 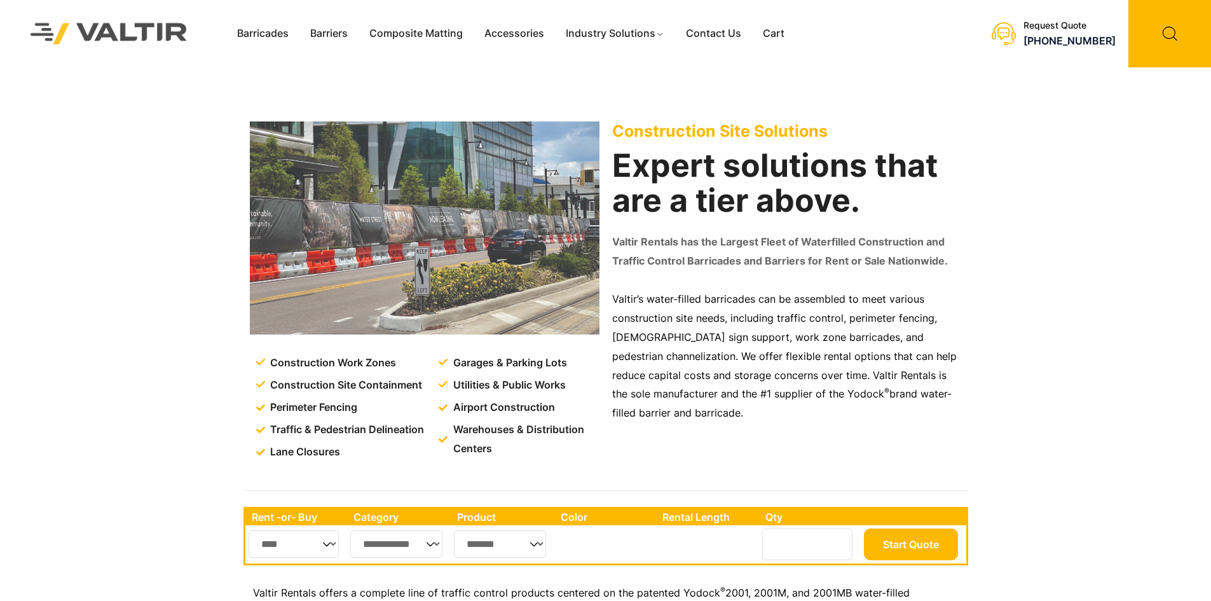 What do you see at coordinates (508, 385) in the screenshot?
I see `span: Utilities & Public Works` at bounding box center [508, 385].